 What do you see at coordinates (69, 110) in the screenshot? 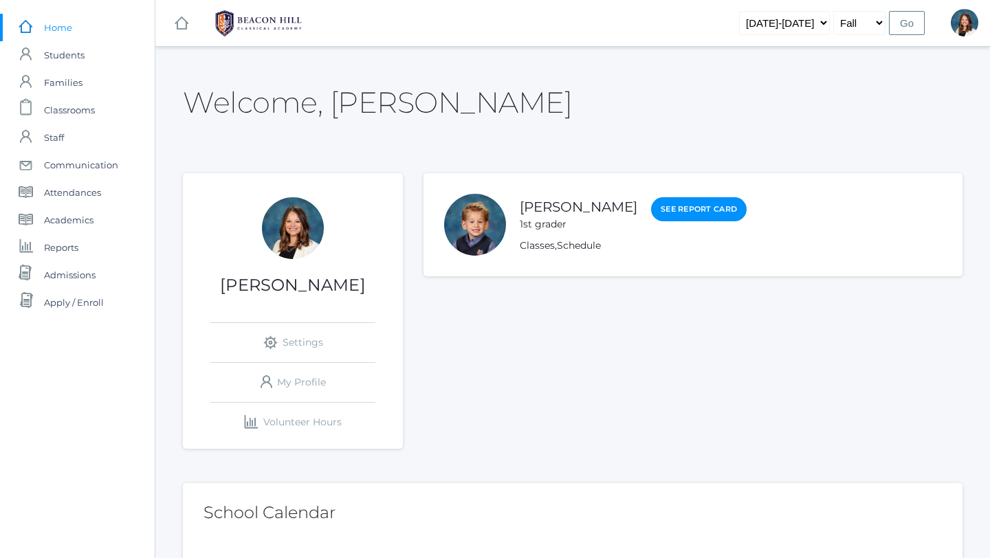
I see `span: Classrooms` at bounding box center [69, 110].